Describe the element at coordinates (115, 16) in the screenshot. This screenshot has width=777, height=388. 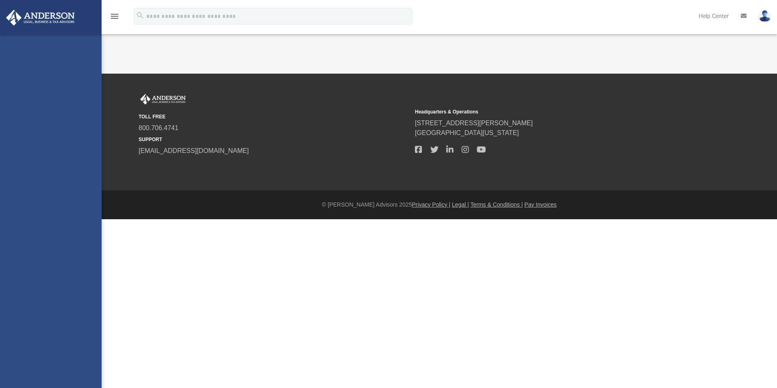
I see `i: menu` at that location.